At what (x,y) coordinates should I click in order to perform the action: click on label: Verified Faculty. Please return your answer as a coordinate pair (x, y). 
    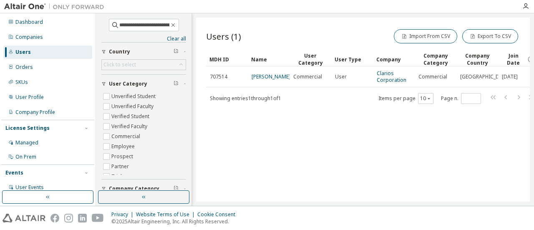
    Looking at the image, I should click on (130, 126).